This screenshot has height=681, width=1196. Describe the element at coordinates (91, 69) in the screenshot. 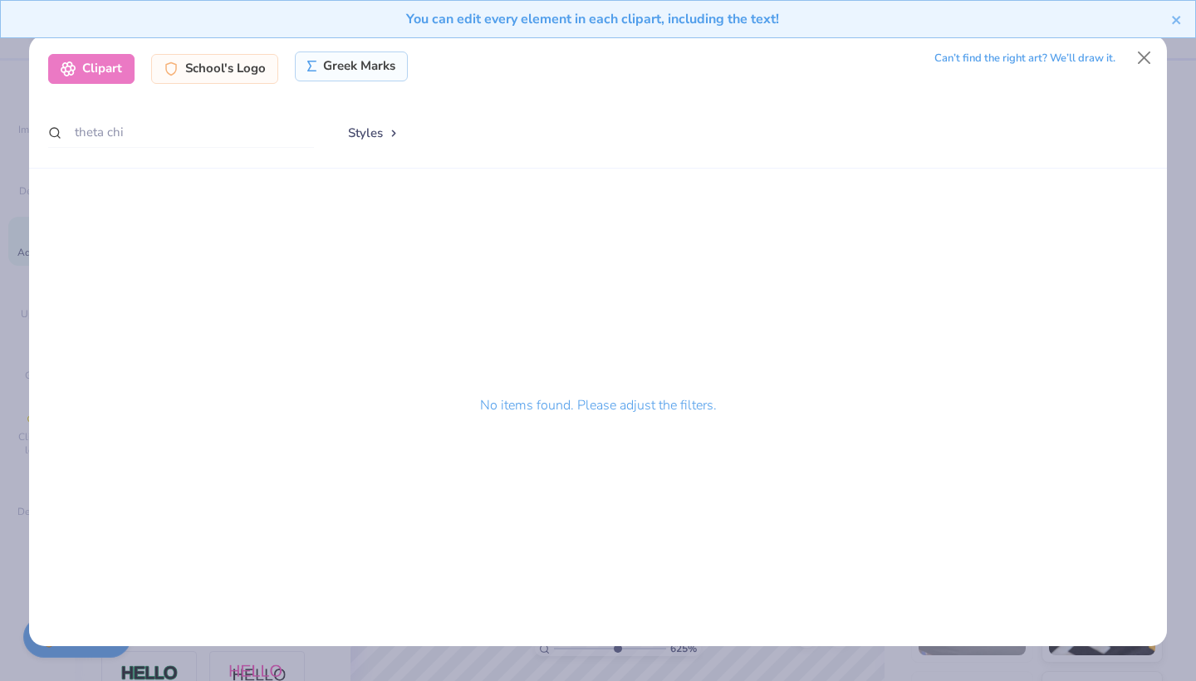

I see `div: Clipart` at that location.